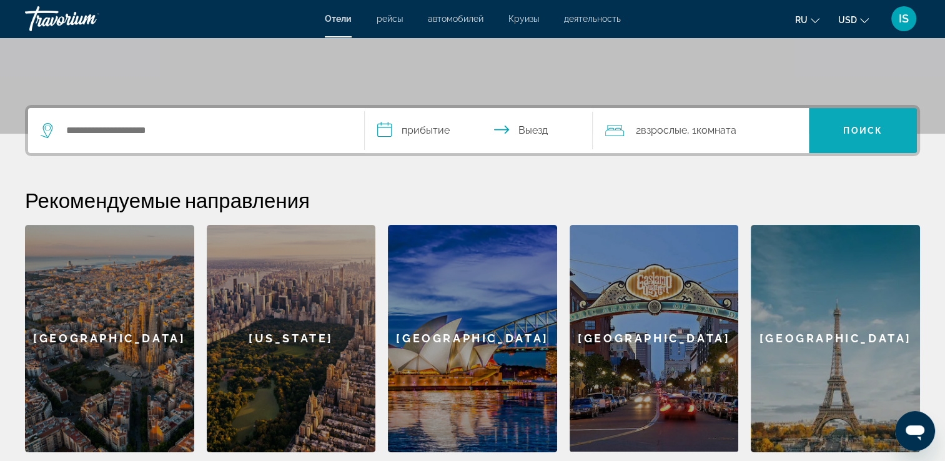  Describe the element at coordinates (711, 131) in the screenshot. I see `span: , 1` at that location.